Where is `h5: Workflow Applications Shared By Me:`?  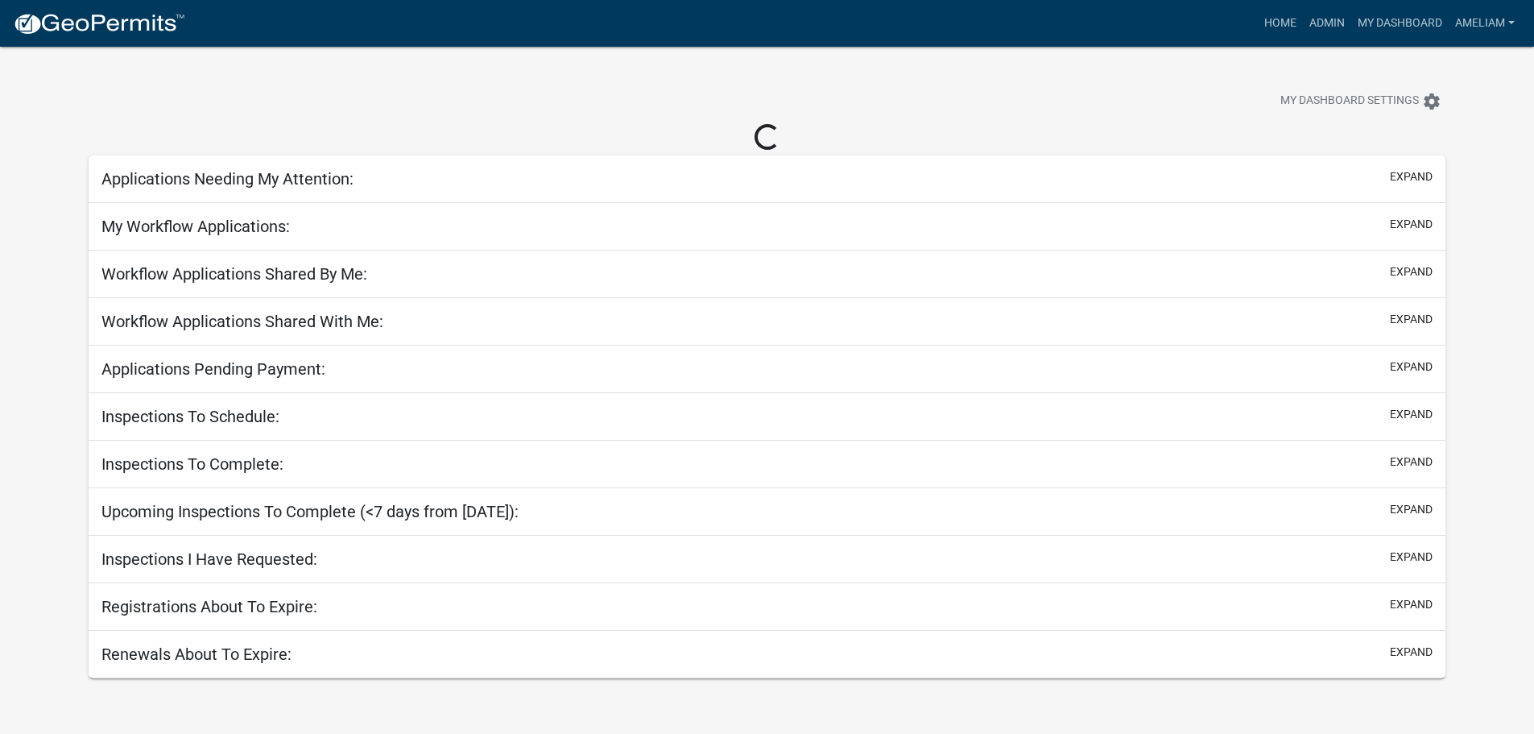 h5: Workflow Applications Shared By Me: is located at coordinates (234, 274).